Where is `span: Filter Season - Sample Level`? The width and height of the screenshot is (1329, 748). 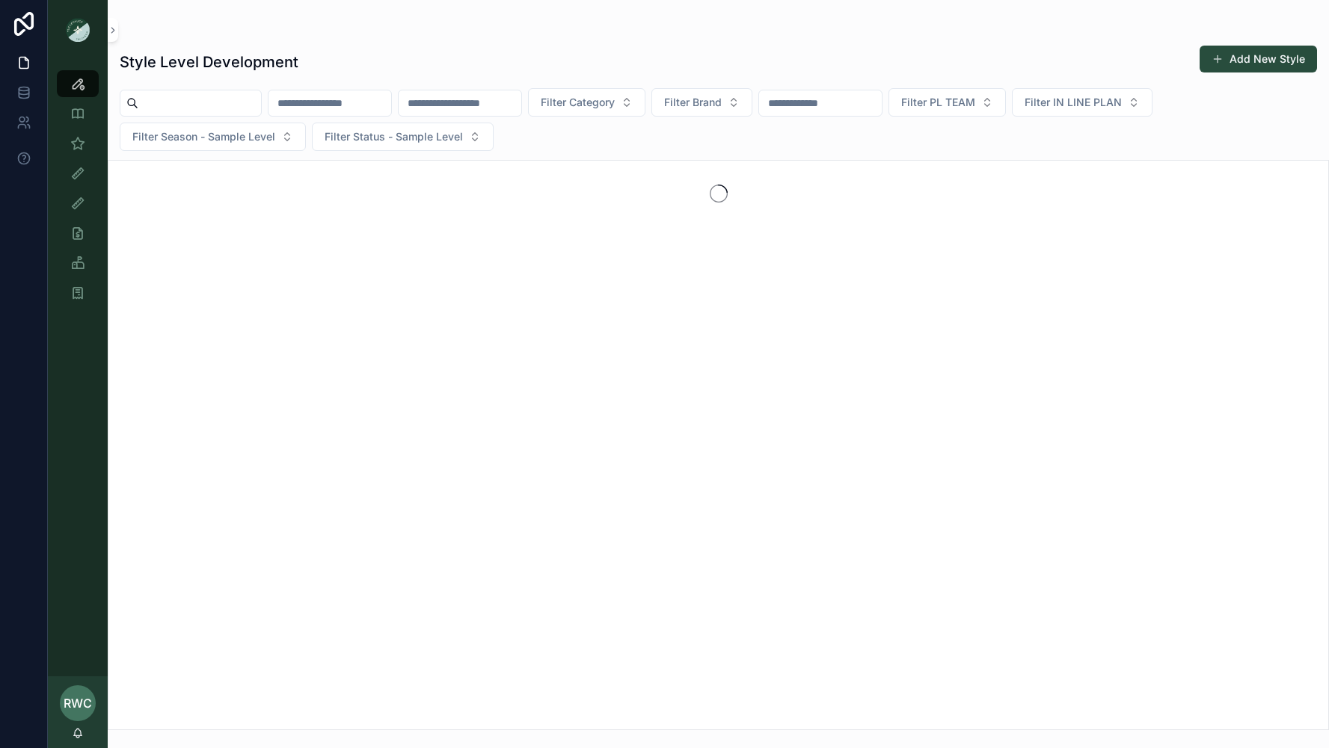 span: Filter Season - Sample Level is located at coordinates (203, 137).